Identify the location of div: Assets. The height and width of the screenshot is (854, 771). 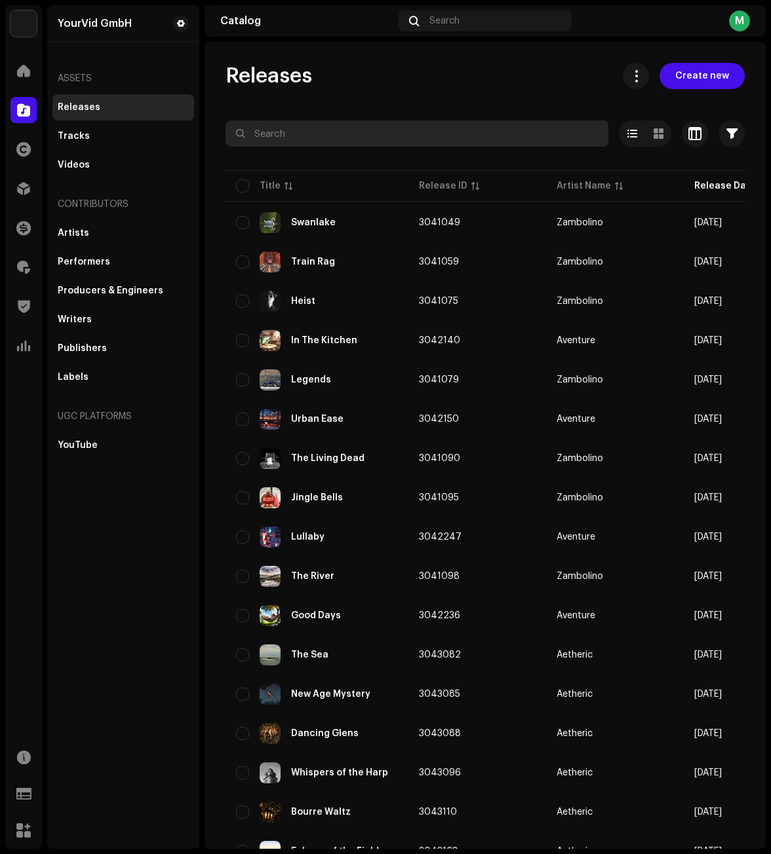
(123, 79).